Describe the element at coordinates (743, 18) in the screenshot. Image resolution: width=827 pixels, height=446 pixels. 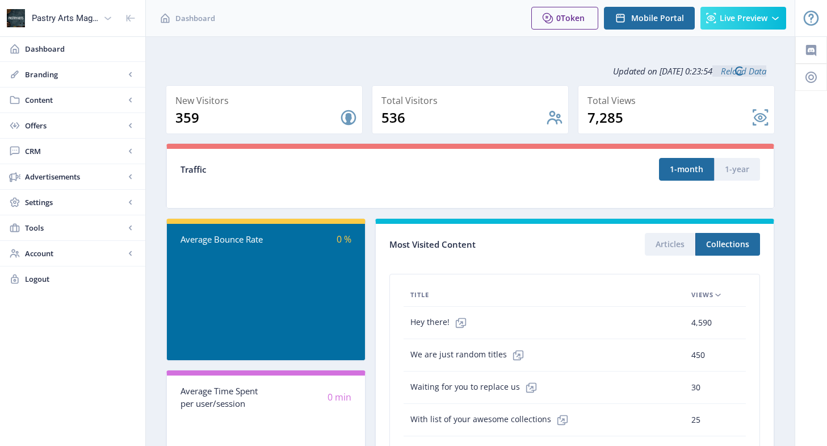
I see `button: Live Preview` at that location.